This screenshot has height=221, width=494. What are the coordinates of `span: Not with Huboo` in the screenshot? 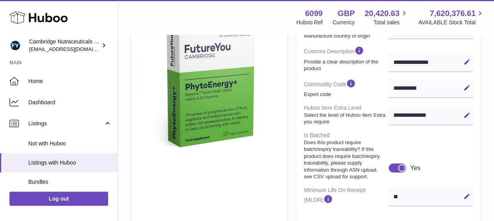 It's located at (70, 144).